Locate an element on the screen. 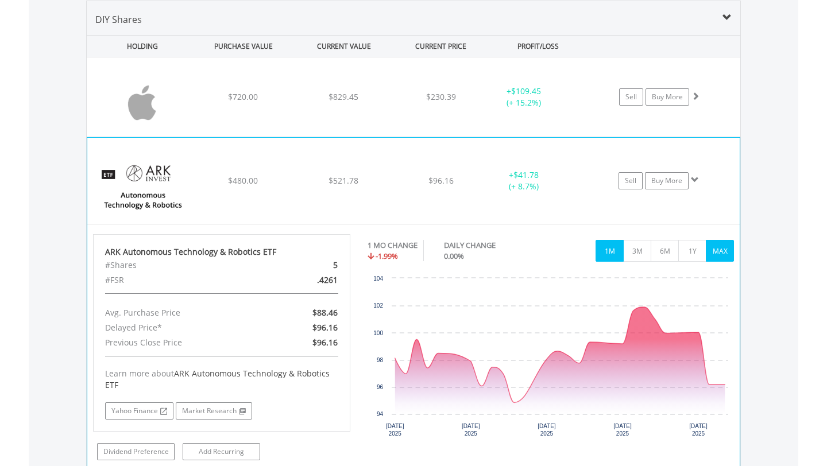  span: $41.78 is located at coordinates (526, 175).